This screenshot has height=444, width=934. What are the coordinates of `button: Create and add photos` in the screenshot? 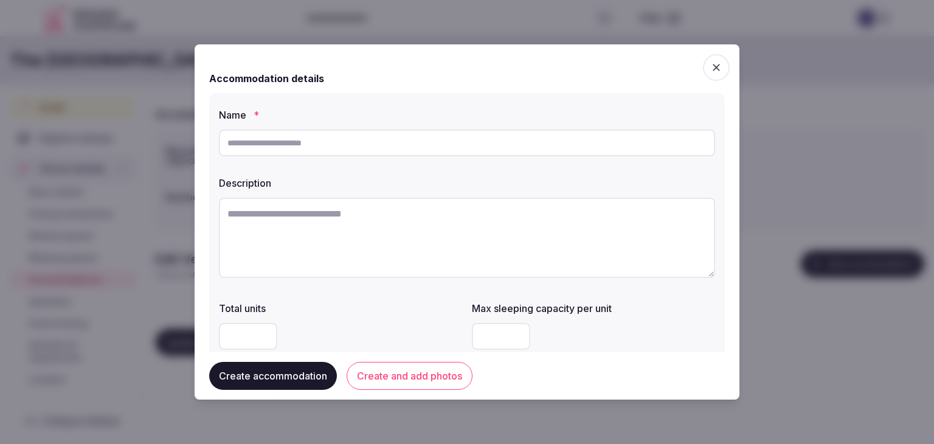 It's located at (409, 376).